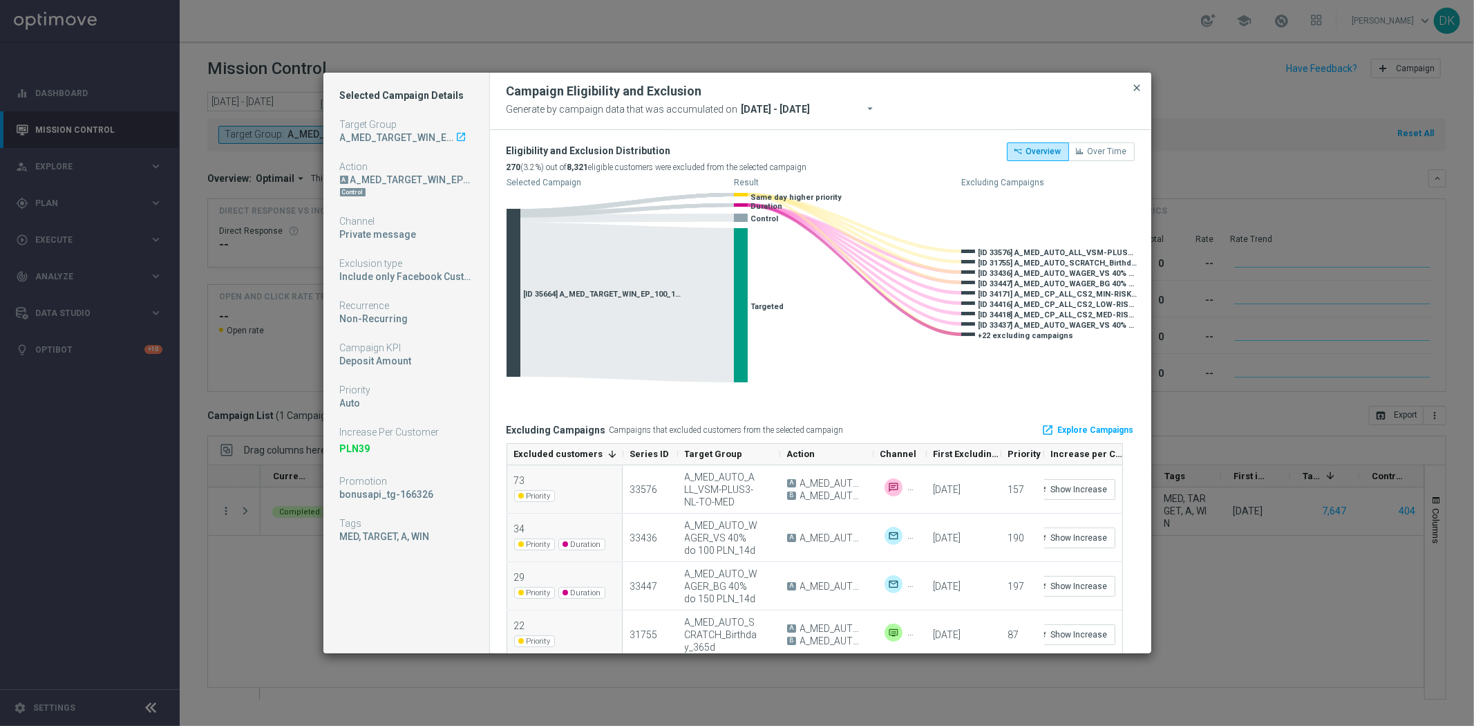  What do you see at coordinates (833, 495) in the screenshot?
I see `span: A_MED_AUTO_ZBR_VSM-PLUS3-NL-TO-MED_50do100_8d` at bounding box center [833, 495].